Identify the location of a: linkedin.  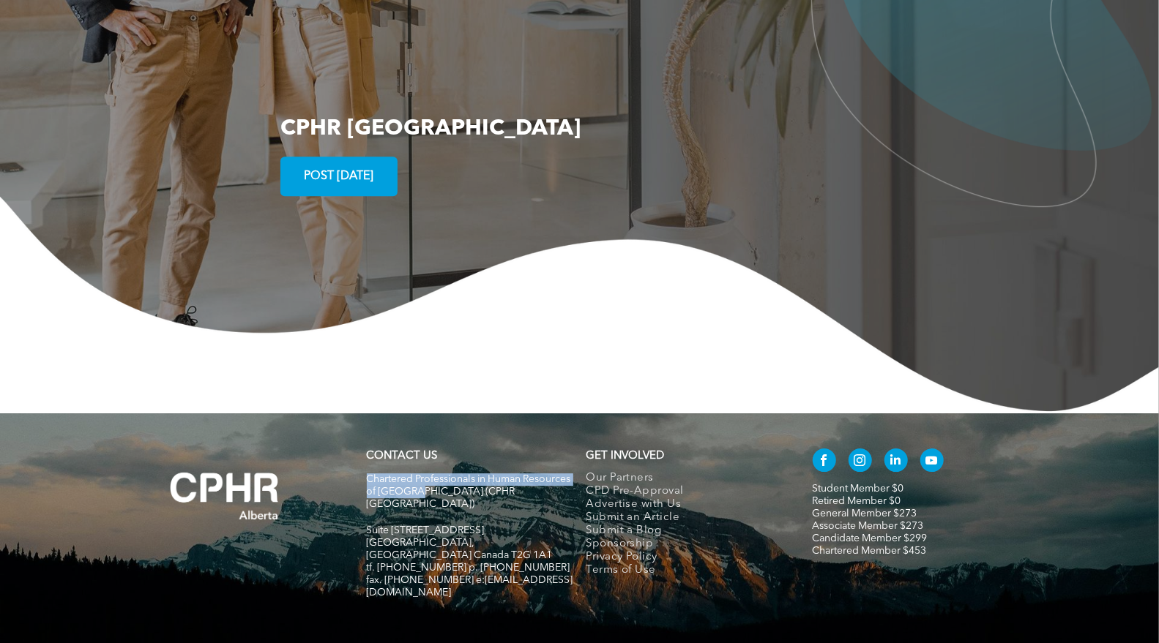
(896, 462).